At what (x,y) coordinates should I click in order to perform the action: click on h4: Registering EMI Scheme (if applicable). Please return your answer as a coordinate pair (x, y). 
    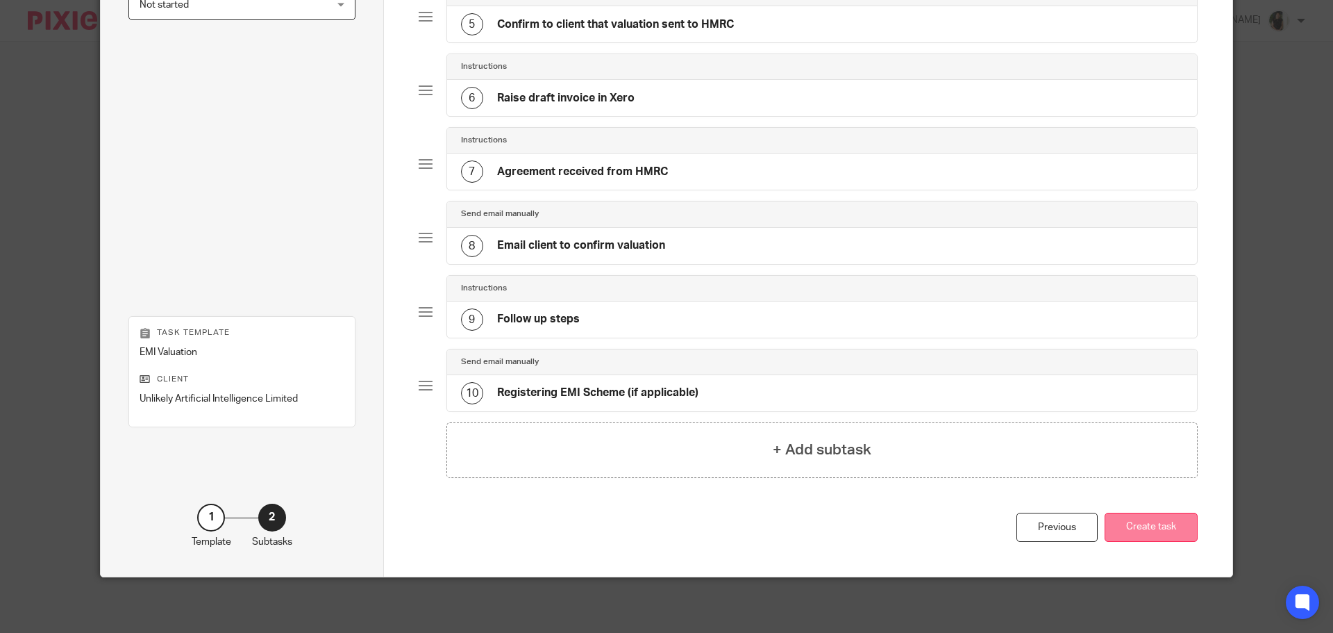
    Looking at the image, I should click on (598, 392).